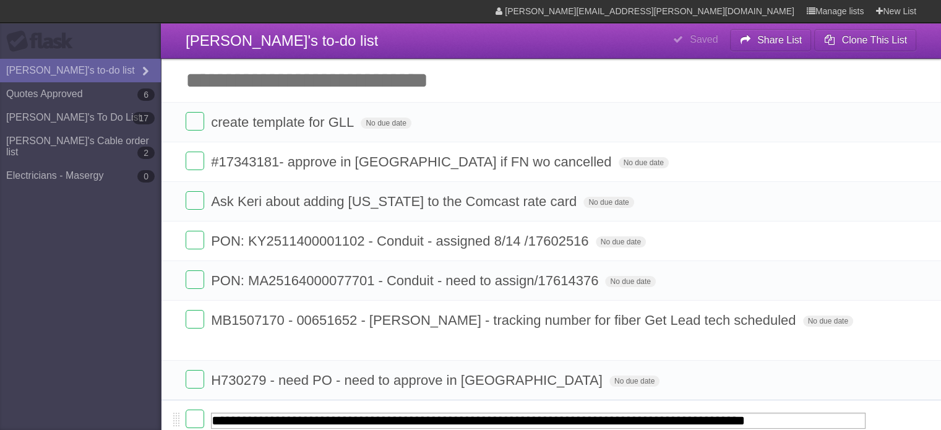 This screenshot has height=430, width=941. What do you see at coordinates (43, 41) in the screenshot?
I see `div: Flask` at bounding box center [43, 41].